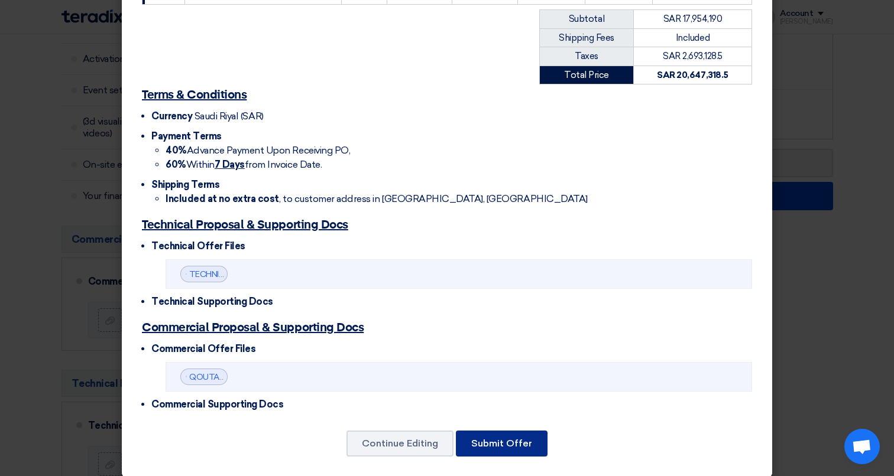 This screenshot has height=476, width=894. Describe the element at coordinates (501, 444) in the screenshot. I see `button: Submit Offer` at that location.